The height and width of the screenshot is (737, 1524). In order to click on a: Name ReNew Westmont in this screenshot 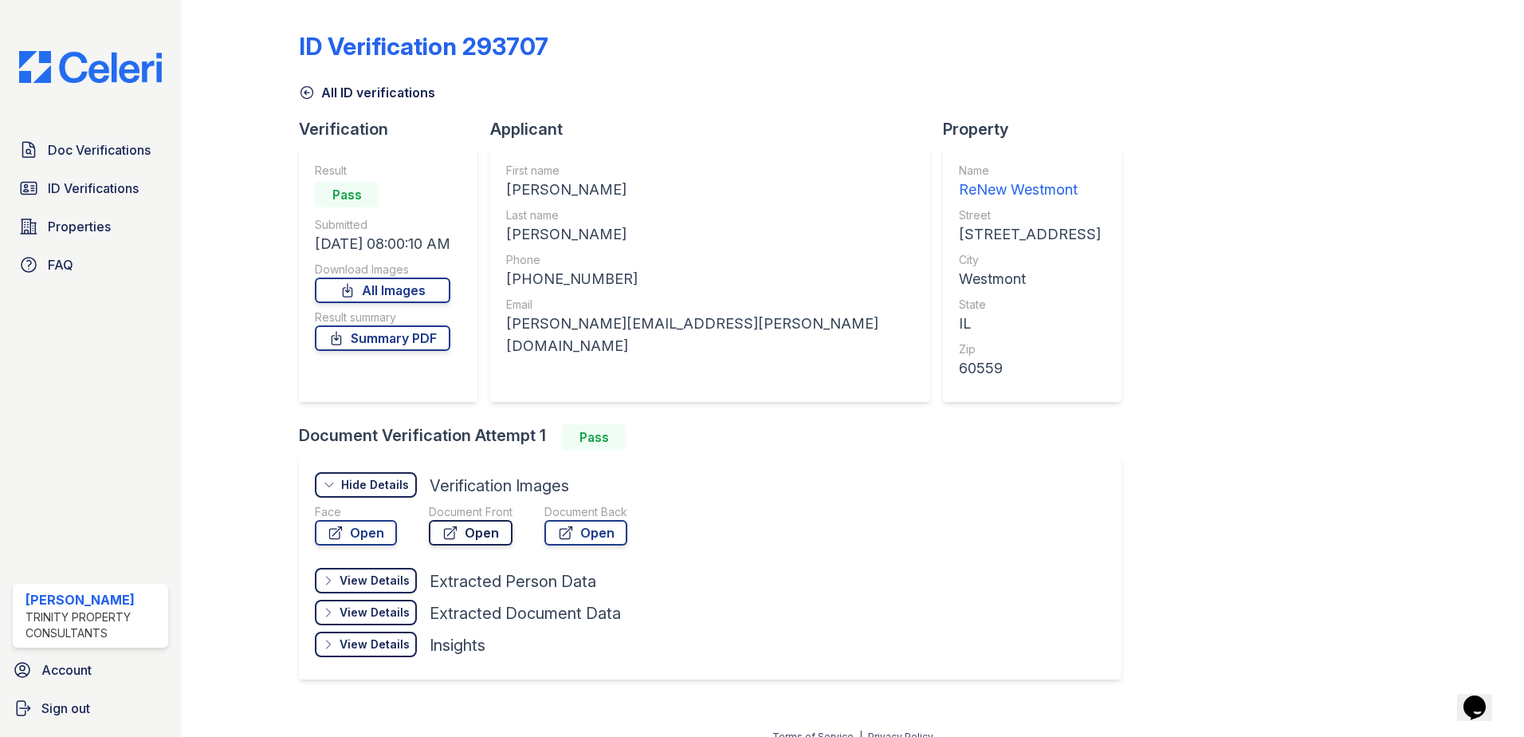, I will do `click(1030, 182)`.